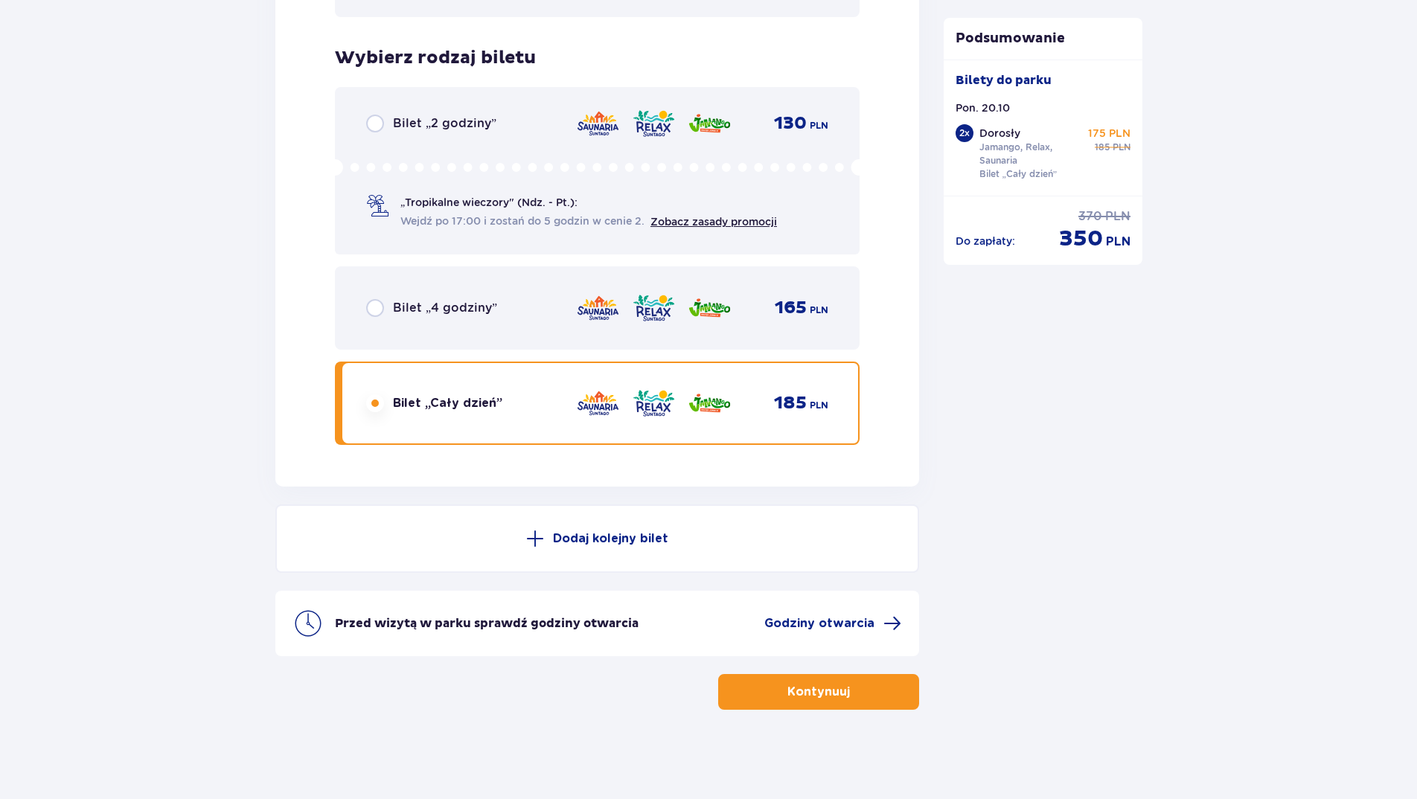 This screenshot has width=1417, height=799. What do you see at coordinates (819, 692) in the screenshot?
I see `p: Kontynuuj` at bounding box center [819, 692].